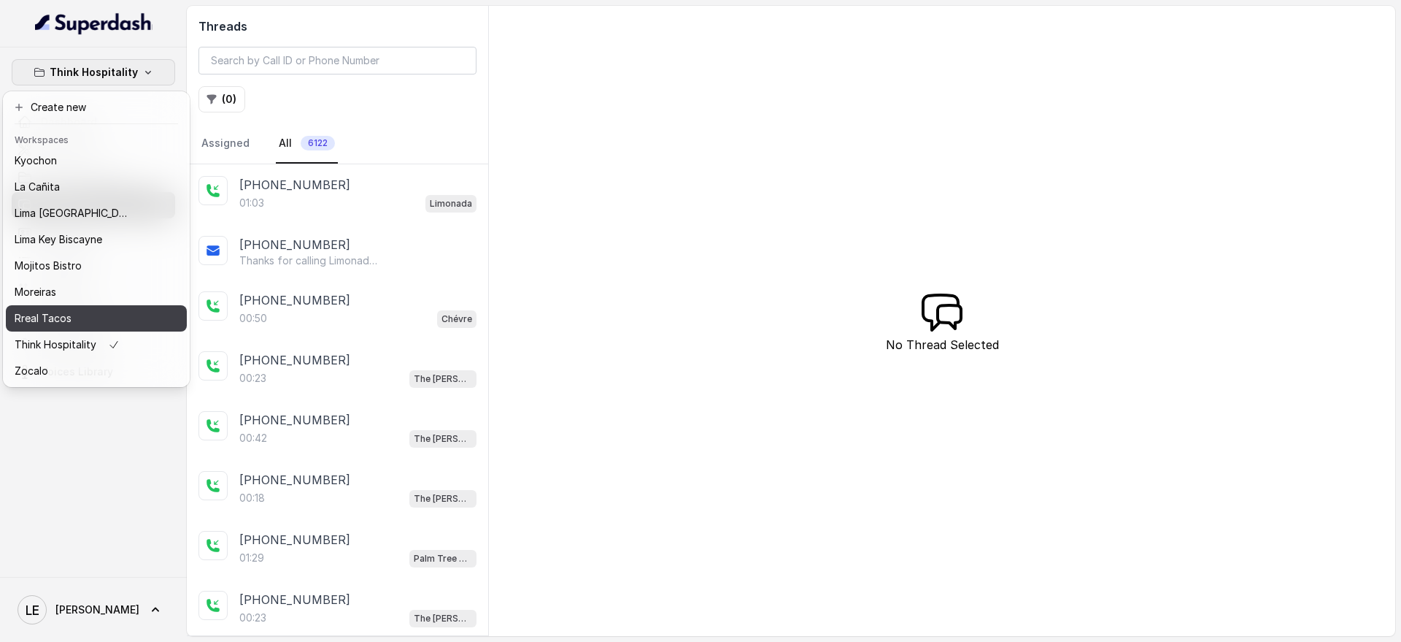 The width and height of the screenshot is (1401, 642). Describe the element at coordinates (96, 139) in the screenshot. I see `header: Workspaces` at that location.